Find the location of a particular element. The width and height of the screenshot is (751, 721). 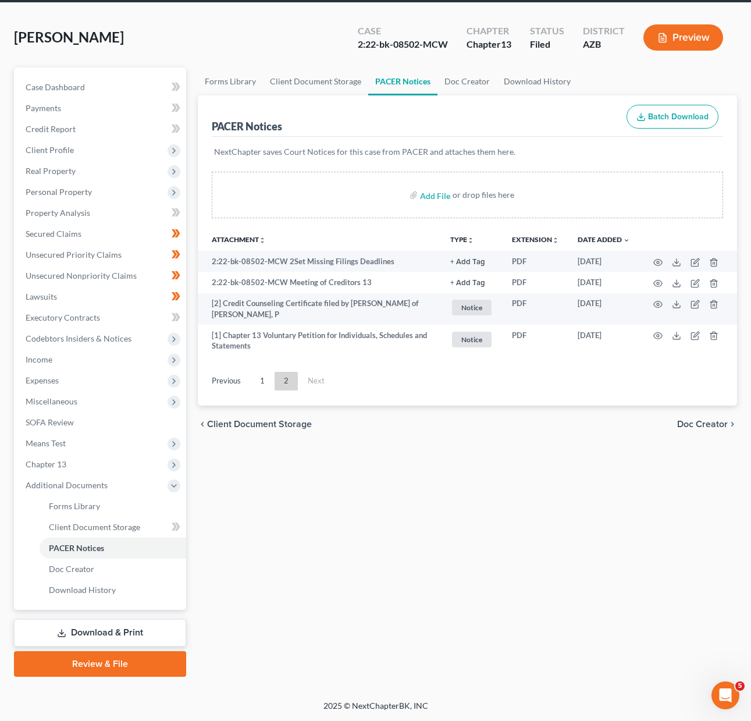

a: Date Added expand_more is located at coordinates (604, 239).